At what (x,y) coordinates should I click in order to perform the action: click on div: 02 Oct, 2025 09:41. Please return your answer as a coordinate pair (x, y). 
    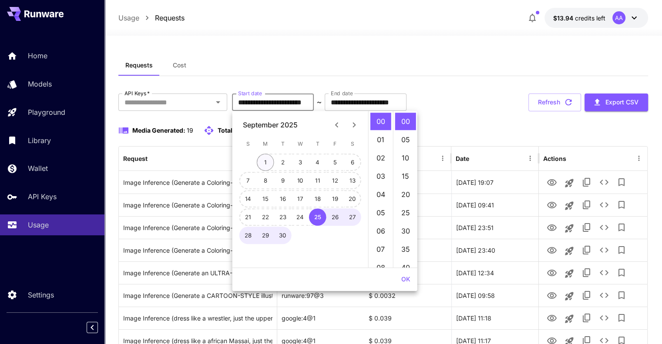
    Looking at the image, I should click on (495, 205).